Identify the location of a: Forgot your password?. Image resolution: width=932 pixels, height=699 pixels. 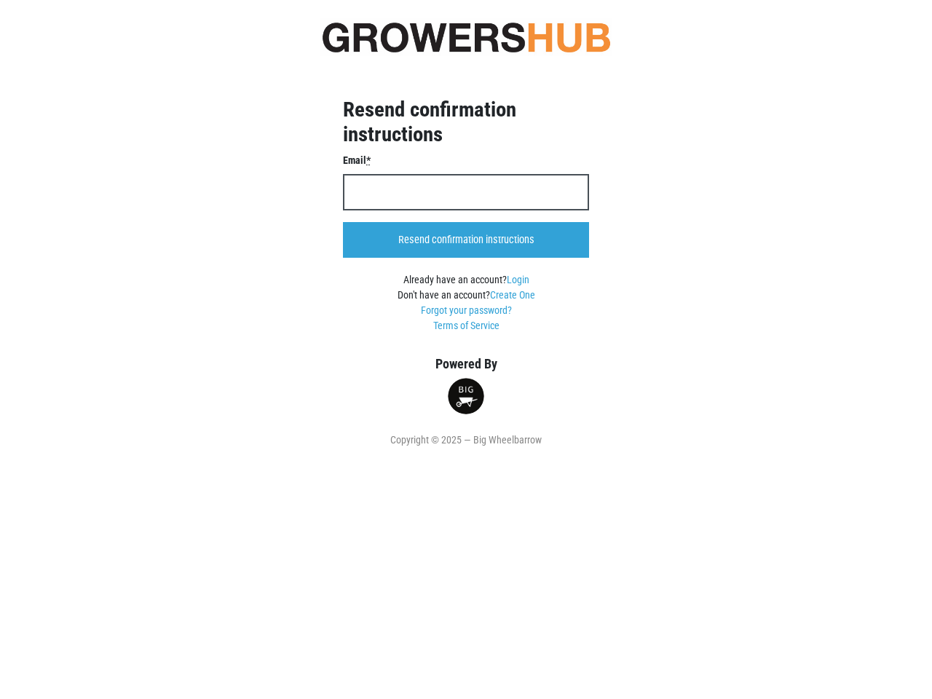
(466, 310).